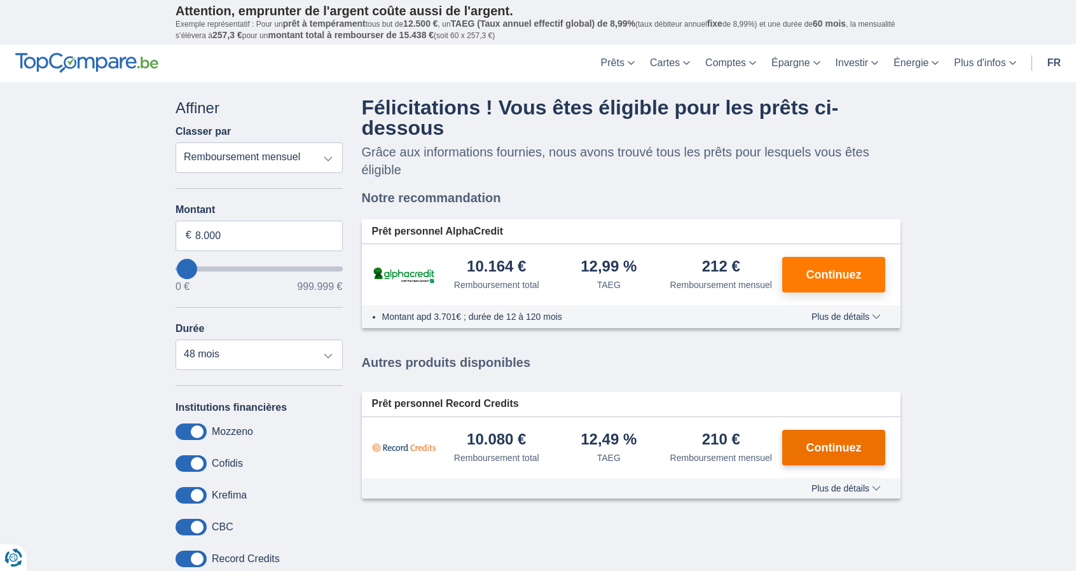  I want to click on label: Durée, so click(189, 329).